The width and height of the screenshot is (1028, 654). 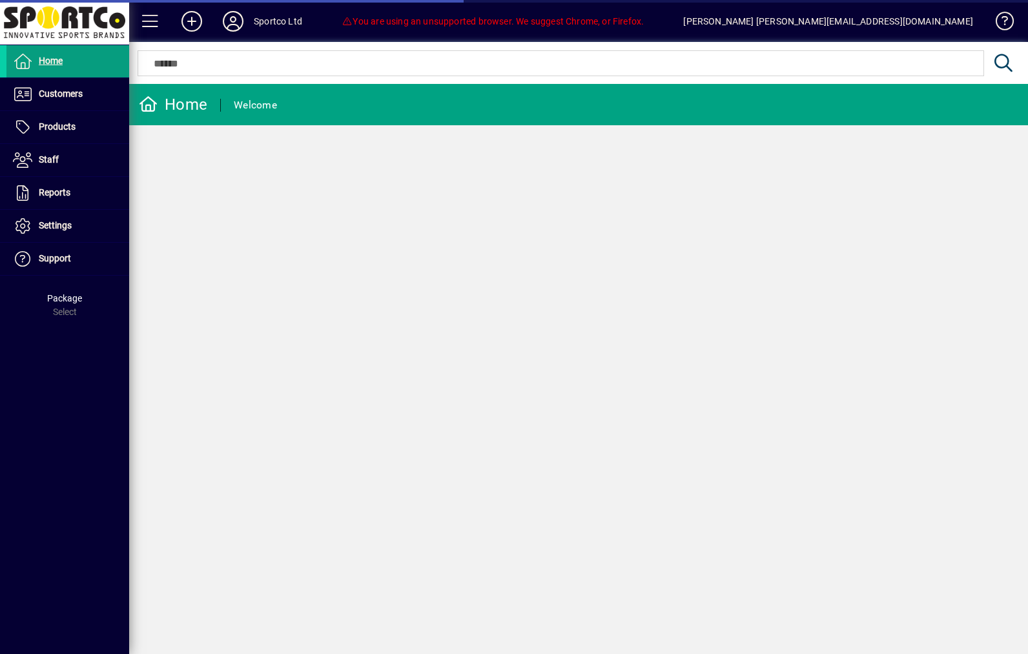 I want to click on div: Sportco Ltd, so click(x=278, y=21).